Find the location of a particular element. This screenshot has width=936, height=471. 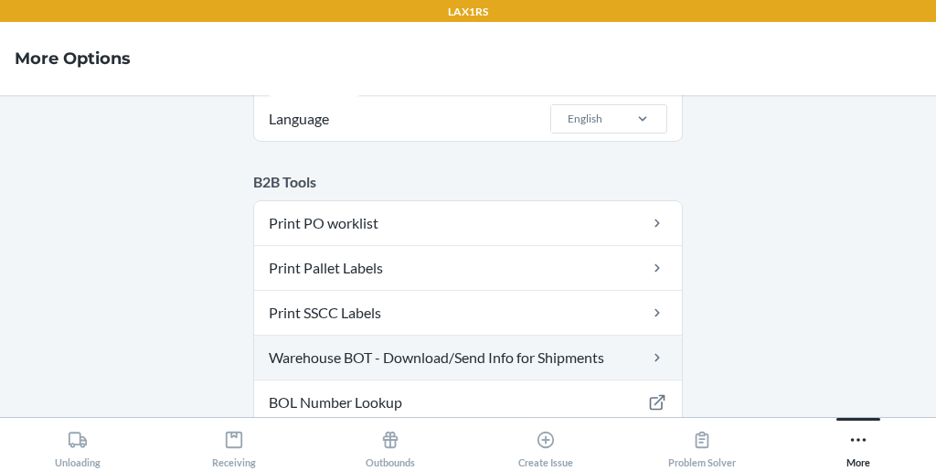

input: LanguageEnglish is located at coordinates (567, 119).